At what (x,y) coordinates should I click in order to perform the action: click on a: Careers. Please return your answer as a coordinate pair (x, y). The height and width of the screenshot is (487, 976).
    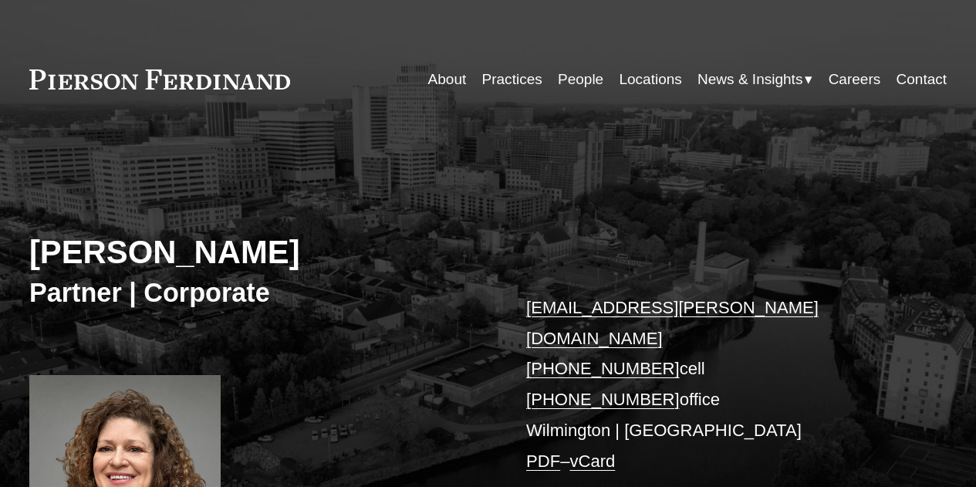
    Looking at the image, I should click on (855, 79).